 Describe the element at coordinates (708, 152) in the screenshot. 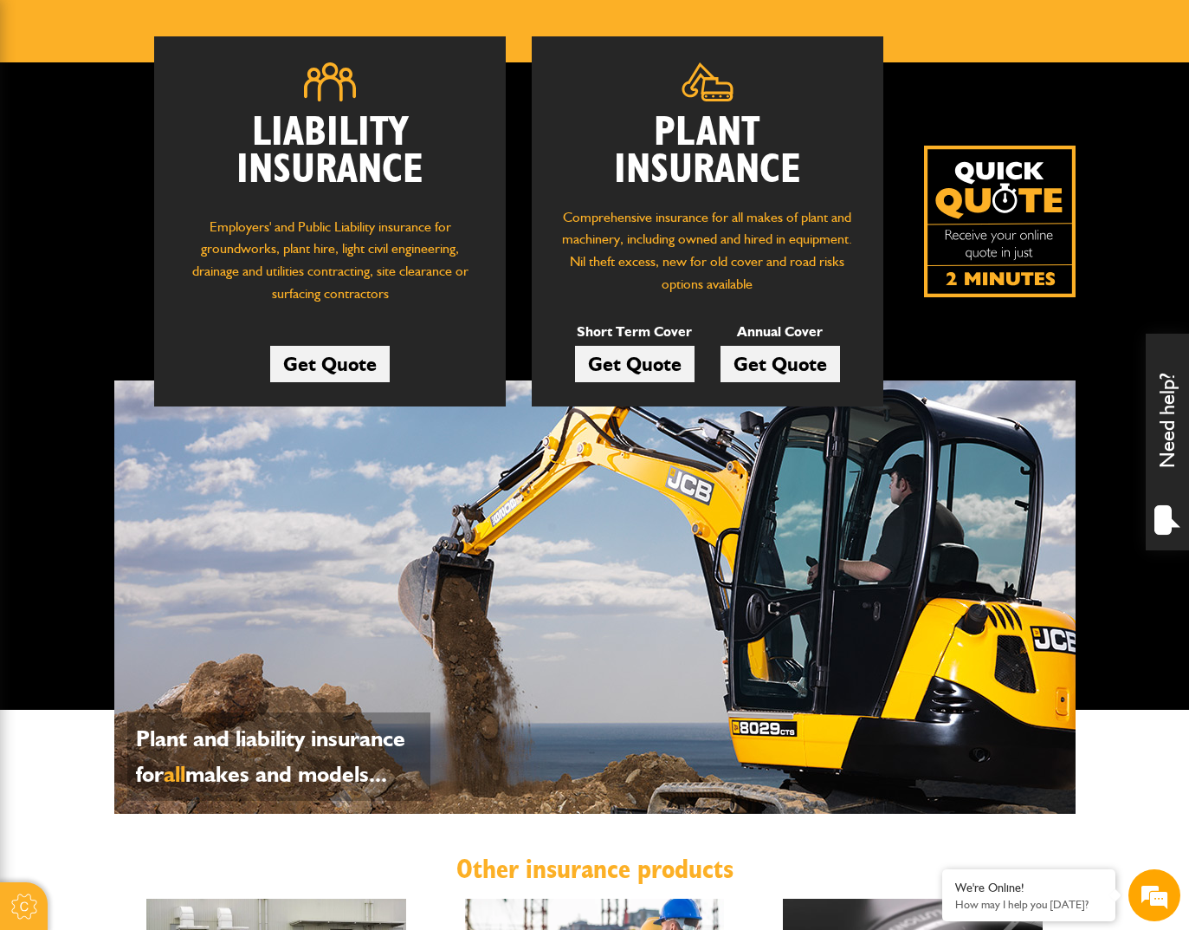

I see `h2: Plant Insurance` at that location.